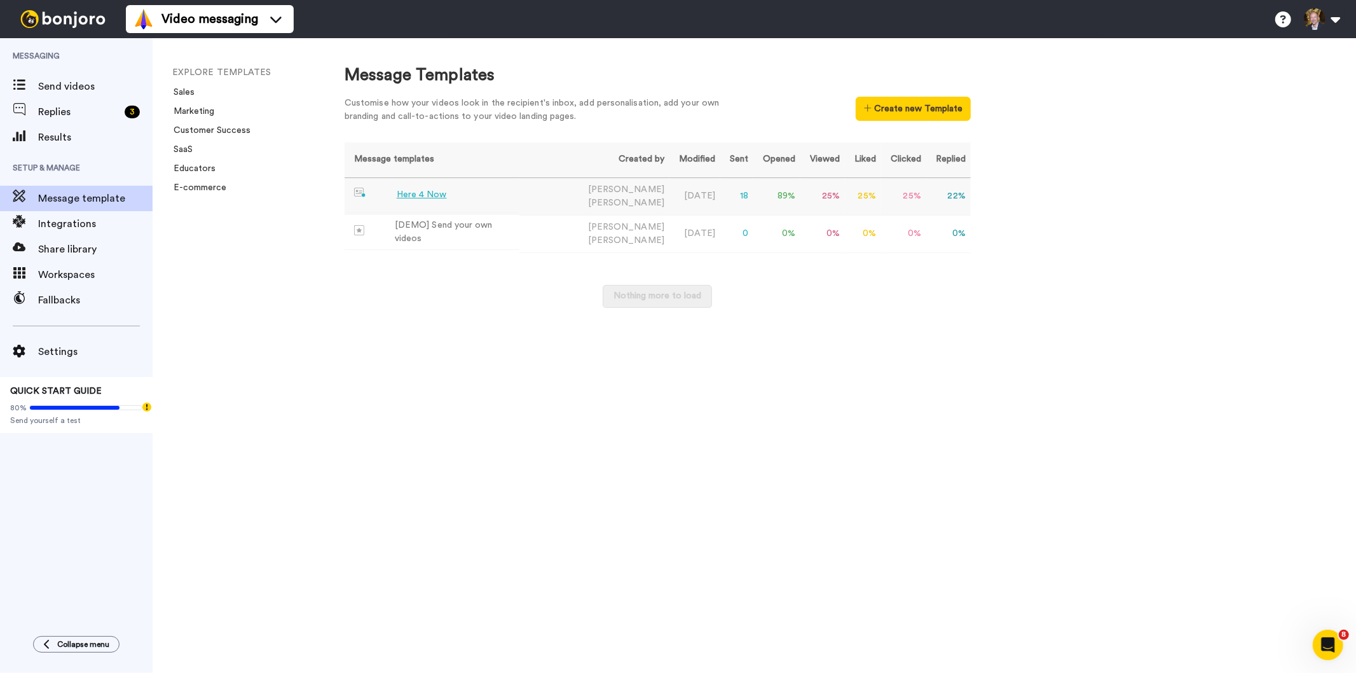  I want to click on span: Integrations, so click(95, 224).